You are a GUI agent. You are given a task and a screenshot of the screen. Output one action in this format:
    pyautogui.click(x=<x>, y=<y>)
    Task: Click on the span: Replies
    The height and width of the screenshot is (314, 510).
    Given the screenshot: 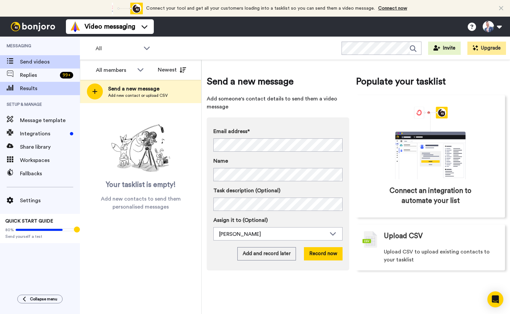 What is the action you would take?
    pyautogui.click(x=39, y=75)
    